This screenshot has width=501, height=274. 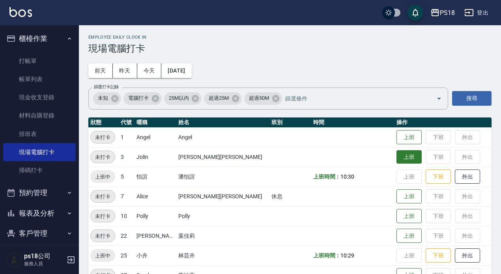 What do you see at coordinates (263, 99) in the screenshot?
I see `div: 超過50M` at bounding box center [263, 99].